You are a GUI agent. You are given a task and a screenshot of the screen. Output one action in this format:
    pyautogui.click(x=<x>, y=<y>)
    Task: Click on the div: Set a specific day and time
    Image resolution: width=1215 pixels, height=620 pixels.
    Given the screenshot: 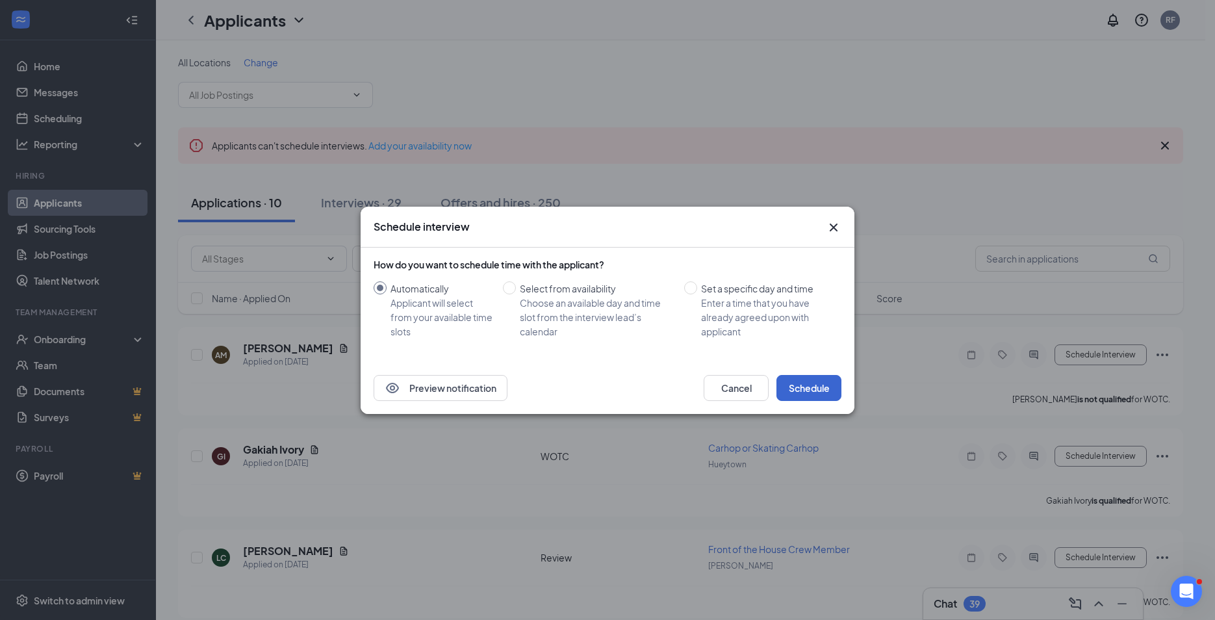 What is the action you would take?
    pyautogui.click(x=766, y=289)
    